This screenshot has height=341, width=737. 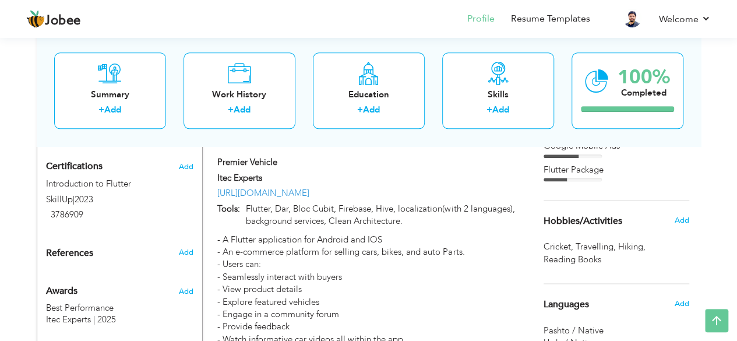 I want to click on a: Jobee, so click(x=54, y=19).